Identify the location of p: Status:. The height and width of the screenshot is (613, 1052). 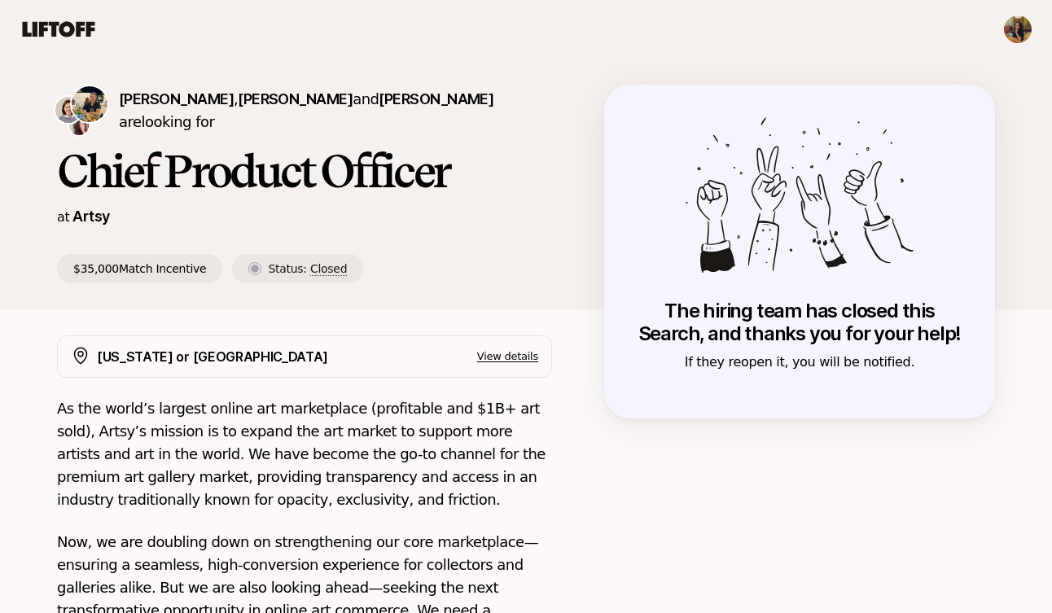
(307, 269).